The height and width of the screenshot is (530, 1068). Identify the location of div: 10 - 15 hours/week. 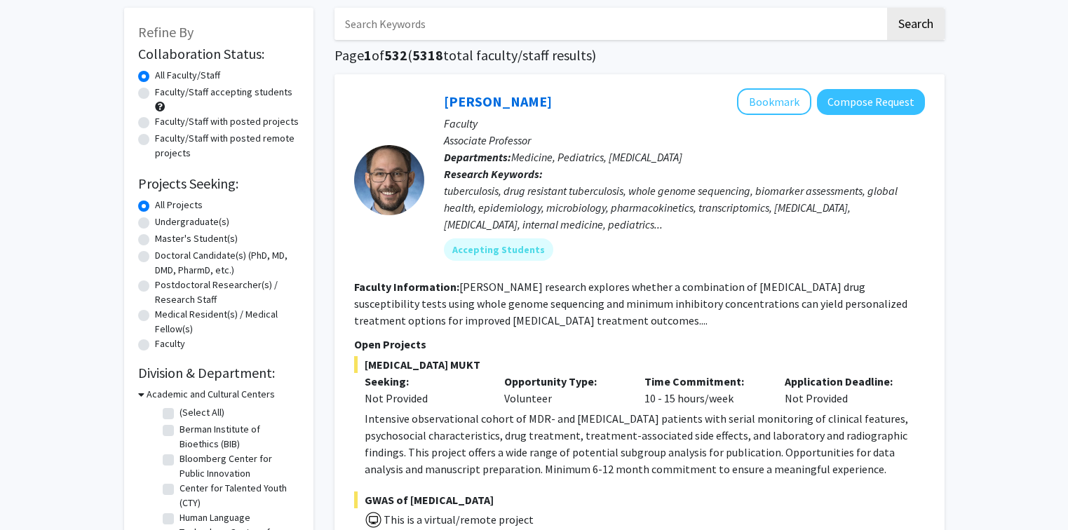
(704, 390).